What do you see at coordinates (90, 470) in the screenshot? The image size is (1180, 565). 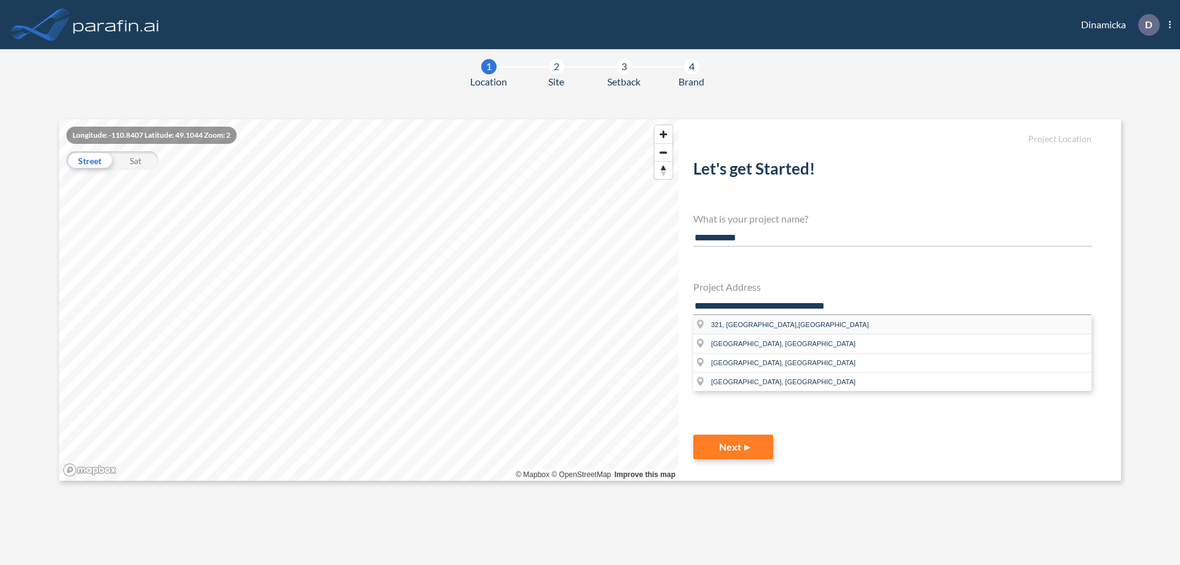 I see `a: Mapbox homepage` at bounding box center [90, 470].